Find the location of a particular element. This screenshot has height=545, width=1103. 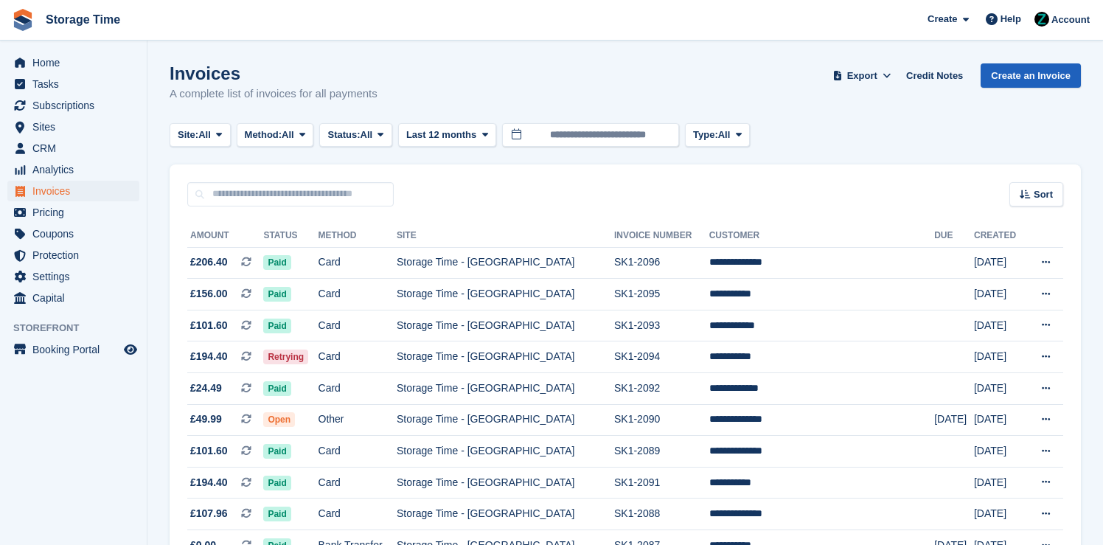

td: SK1-2094 is located at coordinates (662, 357).